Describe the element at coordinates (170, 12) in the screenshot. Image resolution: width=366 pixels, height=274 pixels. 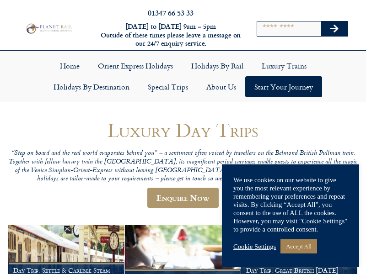
I see `a: 01347 66 53 33` at that location.